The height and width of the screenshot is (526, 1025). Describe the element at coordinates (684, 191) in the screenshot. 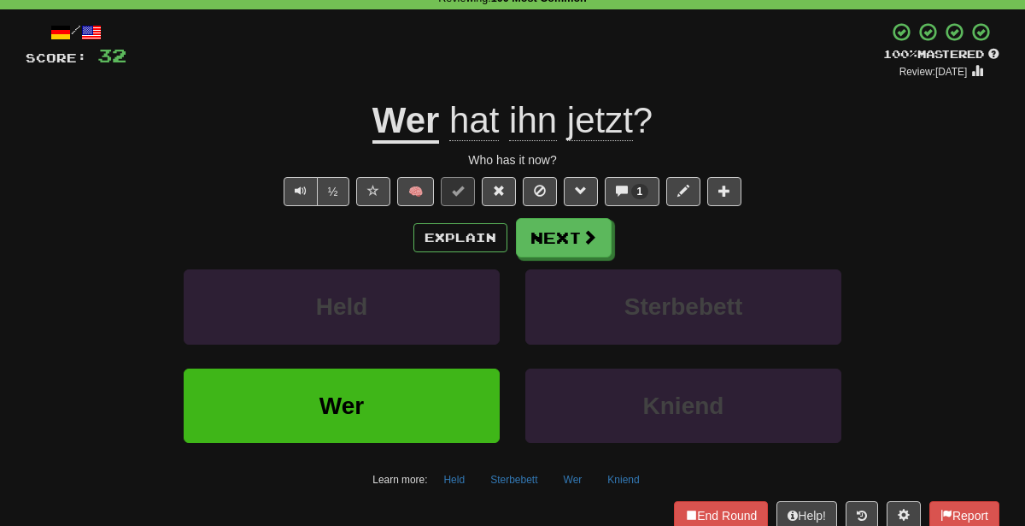

I see `button: Edit sentence (alt+d)` at that location.